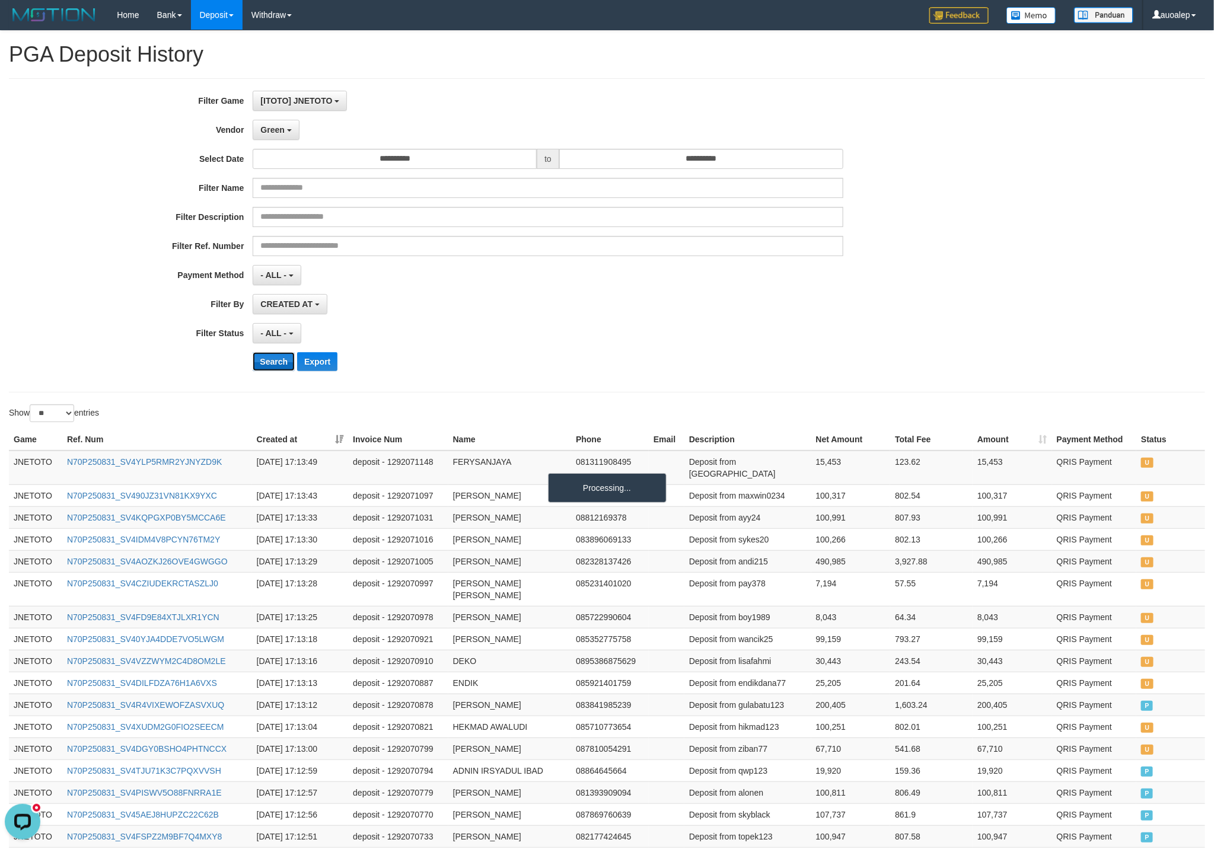  I want to click on img: MOTION_logo.png, so click(54, 15).